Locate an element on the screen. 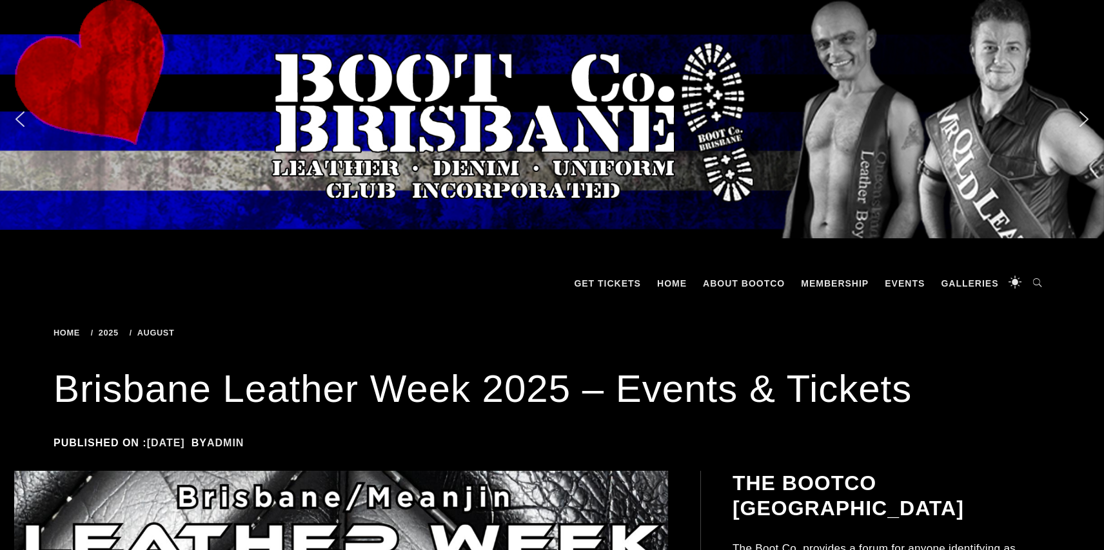 The height and width of the screenshot is (550, 1104). span: 2025 is located at coordinates (107, 333).